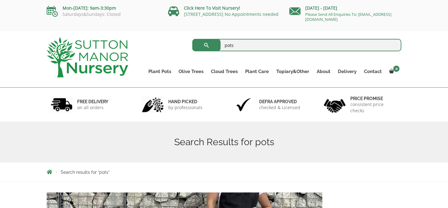  What do you see at coordinates (191, 72) in the screenshot?
I see `a: Olive Trees` at bounding box center [191, 72].